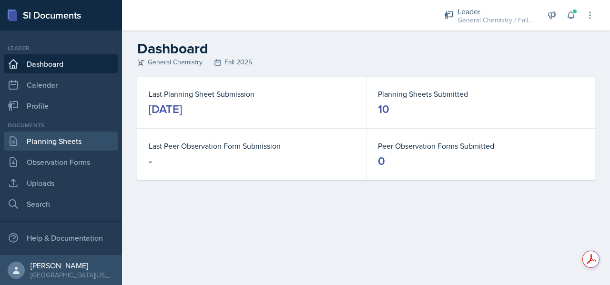  I want to click on dt: Planning Sheets Submitted, so click(481, 94).